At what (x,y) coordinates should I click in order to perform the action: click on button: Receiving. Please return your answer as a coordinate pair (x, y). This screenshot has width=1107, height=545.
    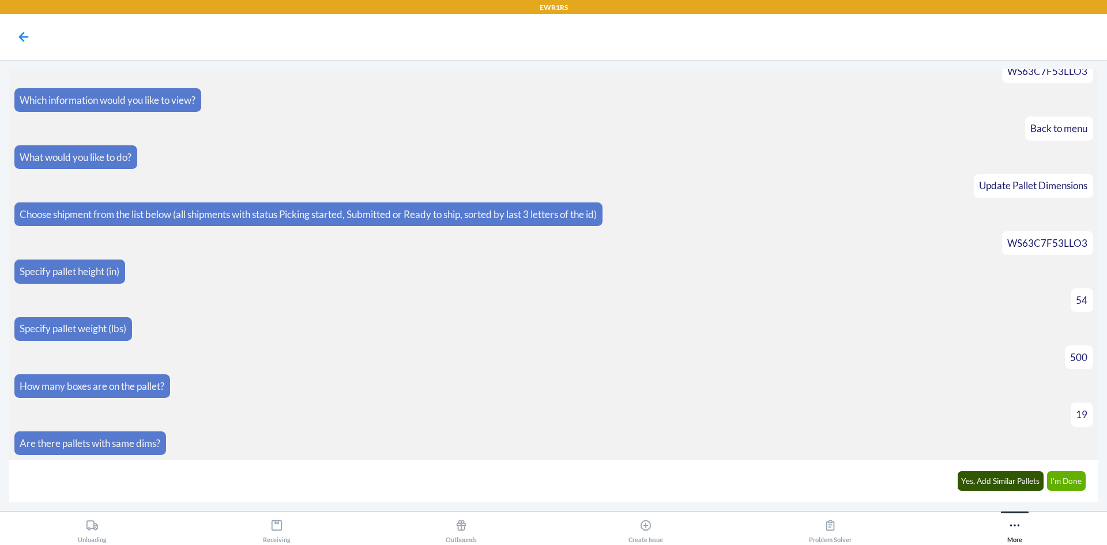
    Looking at the image, I should click on (277, 527).